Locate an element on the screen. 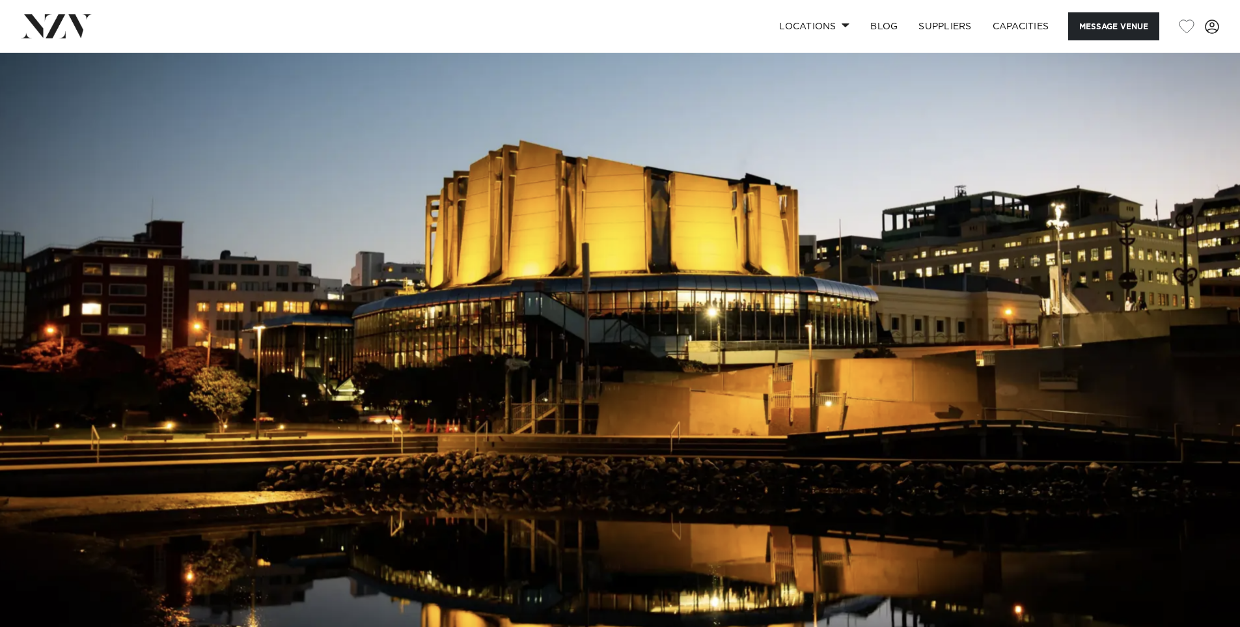 Image resolution: width=1240 pixels, height=627 pixels. a: Locations is located at coordinates (814, 26).